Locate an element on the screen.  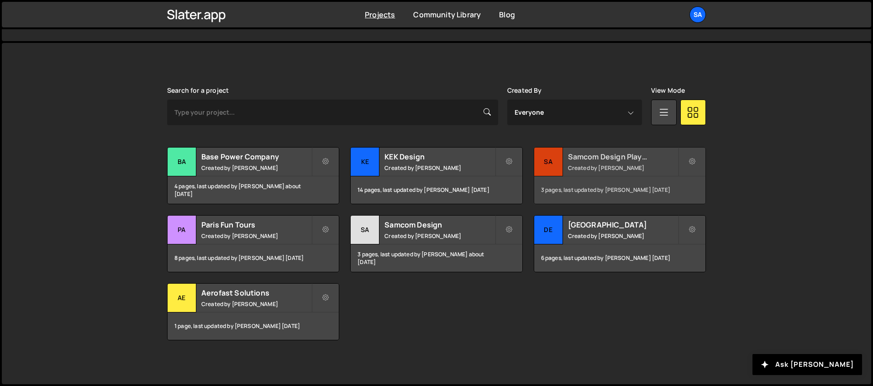
div: De is located at coordinates (548, 230).